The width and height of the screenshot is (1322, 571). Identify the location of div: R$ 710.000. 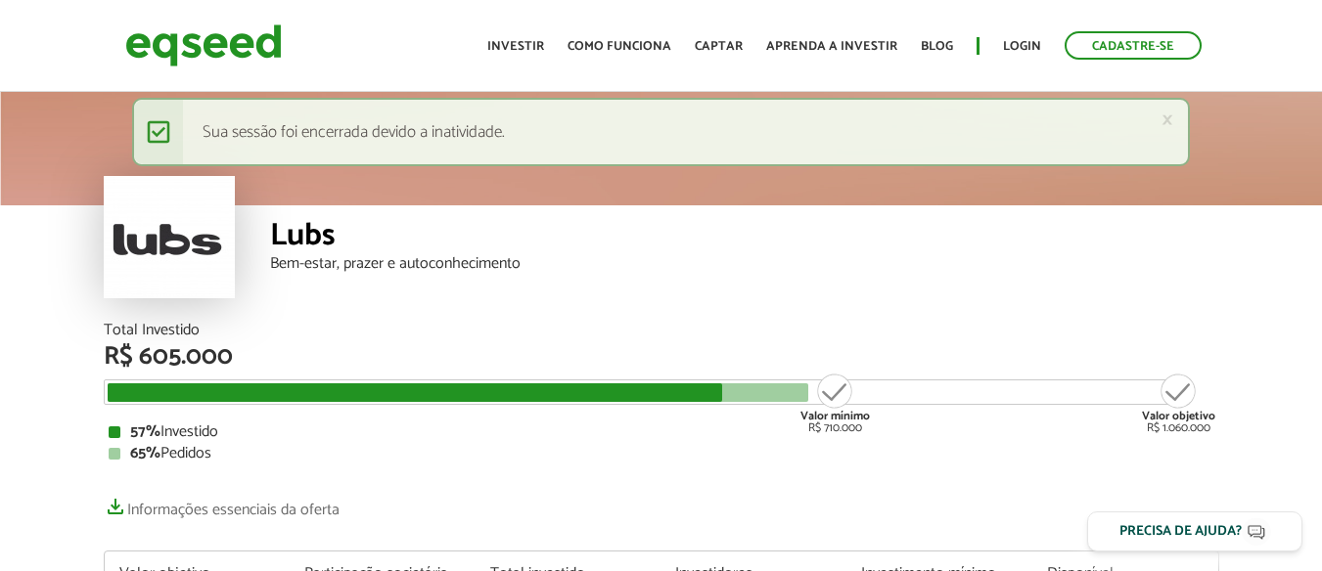
(835, 403).